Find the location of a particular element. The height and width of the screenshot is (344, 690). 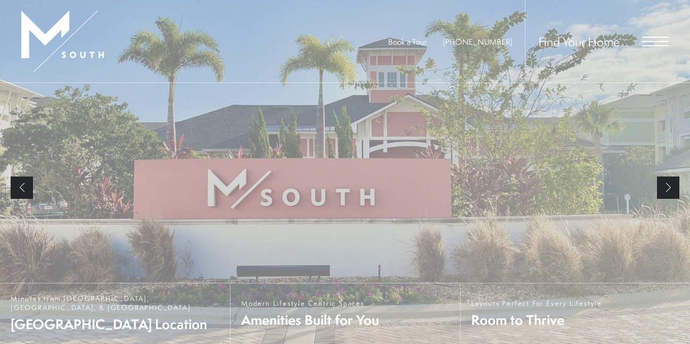

a: Modern Lifestyle Centric Spaces is located at coordinates (345, 314).